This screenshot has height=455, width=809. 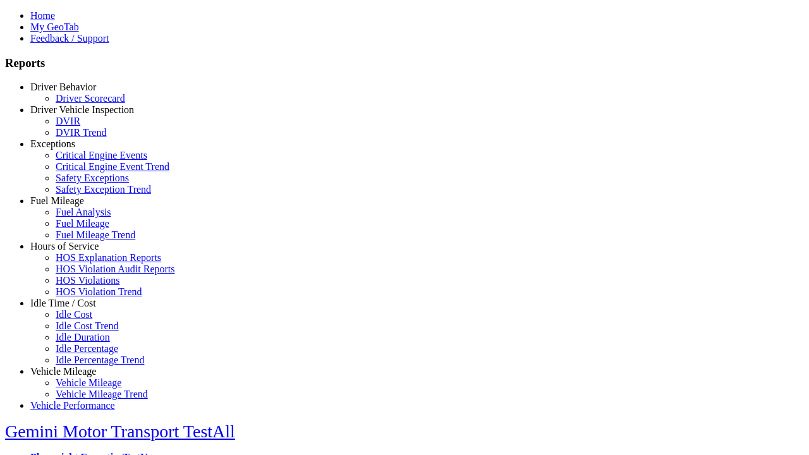 I want to click on a: Driver Vehicle Inspection, so click(x=82, y=109).